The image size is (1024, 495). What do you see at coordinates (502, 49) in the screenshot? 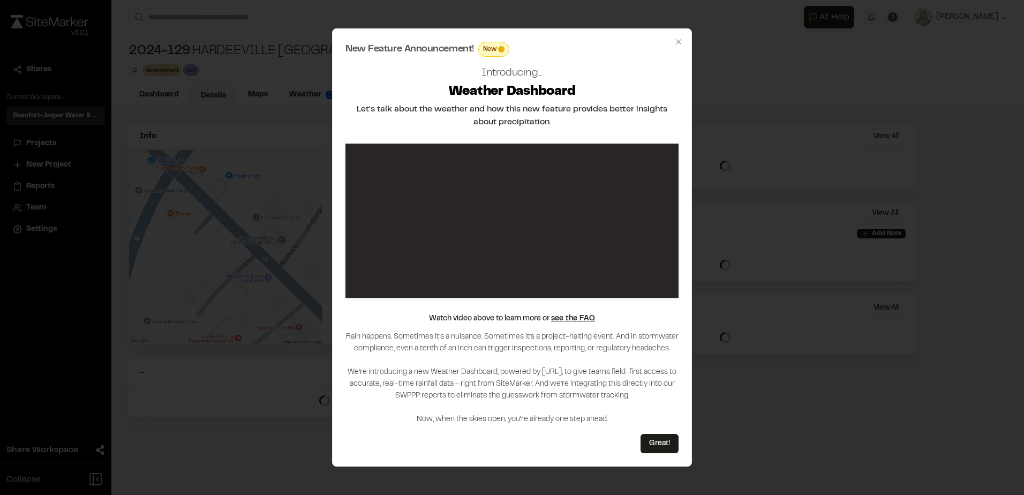
I see `span: This feature is brand new! Enjoy!` at bounding box center [502, 49].